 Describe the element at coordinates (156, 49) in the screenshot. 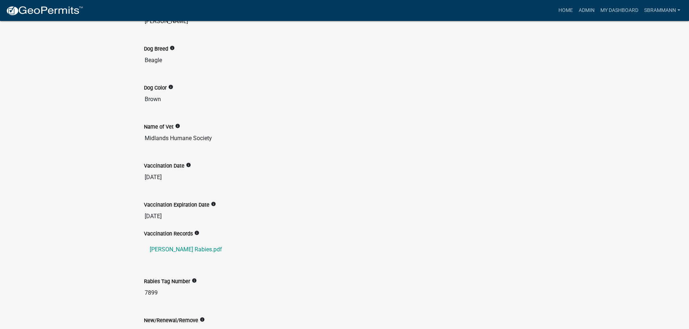

I see `label: Dog Breed` at that location.